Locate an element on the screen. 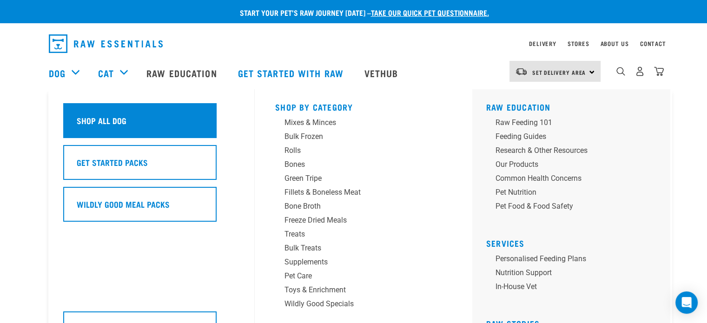 Image resolution: width=707 pixels, height=323 pixels. img: home-icon-1@2x.png is located at coordinates (621, 71).